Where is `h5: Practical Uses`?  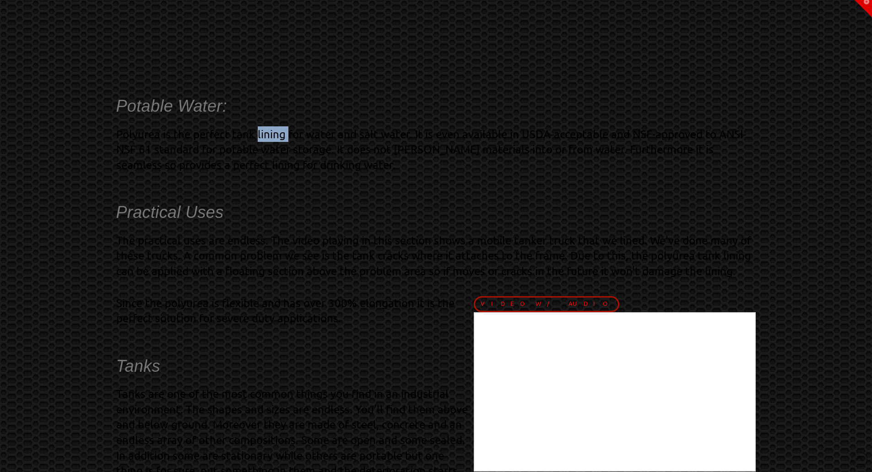
h5: Practical Uses is located at coordinates (436, 212).